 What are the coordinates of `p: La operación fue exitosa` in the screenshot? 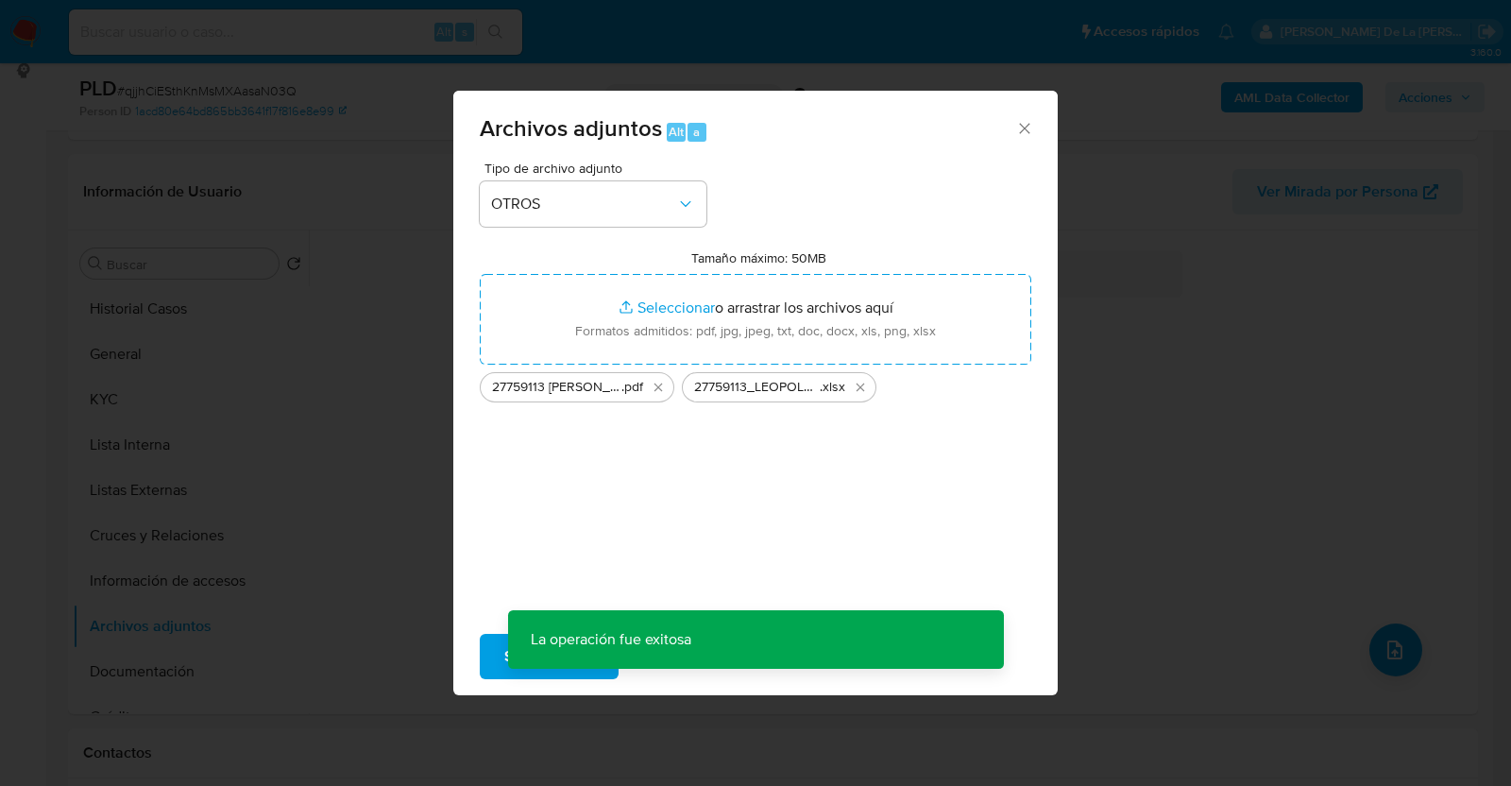 It's located at (611, 639).